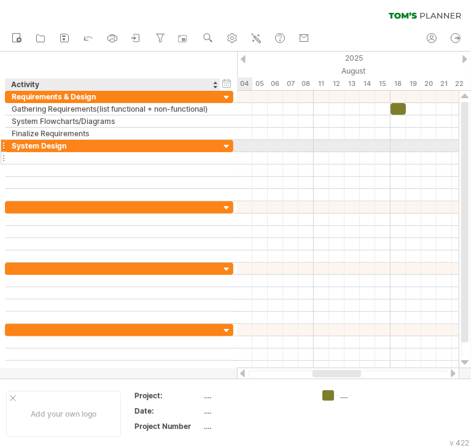  I want to click on div: Project:, so click(168, 395).